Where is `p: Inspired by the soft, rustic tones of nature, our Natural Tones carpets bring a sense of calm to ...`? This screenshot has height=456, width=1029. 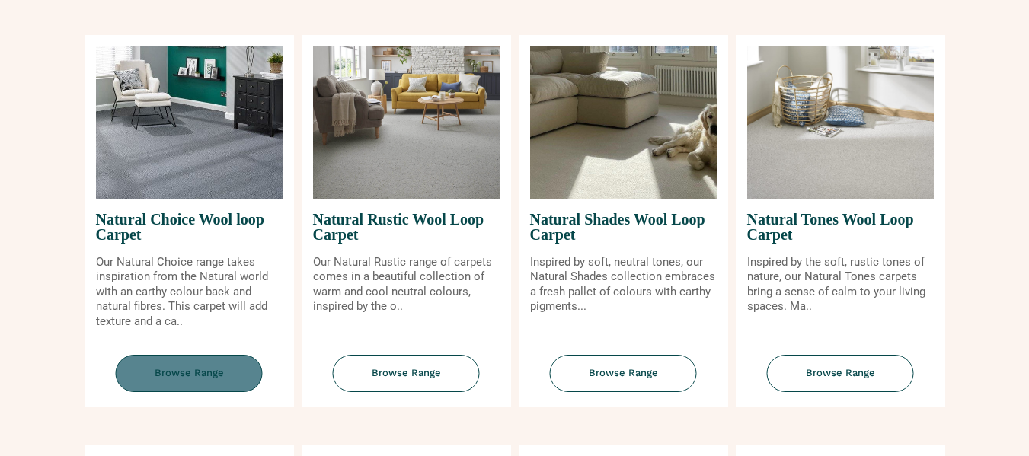 p: Inspired by the soft, rustic tones of nature, our Natural Tones carpets bring a sense of calm to ... is located at coordinates (840, 285).